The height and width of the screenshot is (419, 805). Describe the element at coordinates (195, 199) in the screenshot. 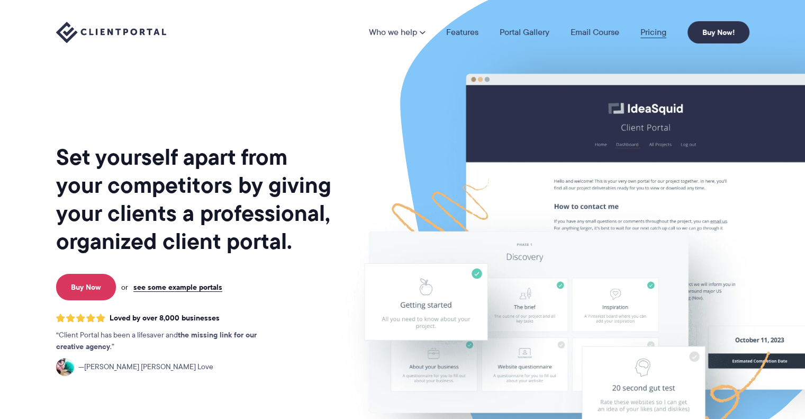

I see `h1: Set yourself apart from your competitors by giving your clients a professional, organized client ...` at that location.